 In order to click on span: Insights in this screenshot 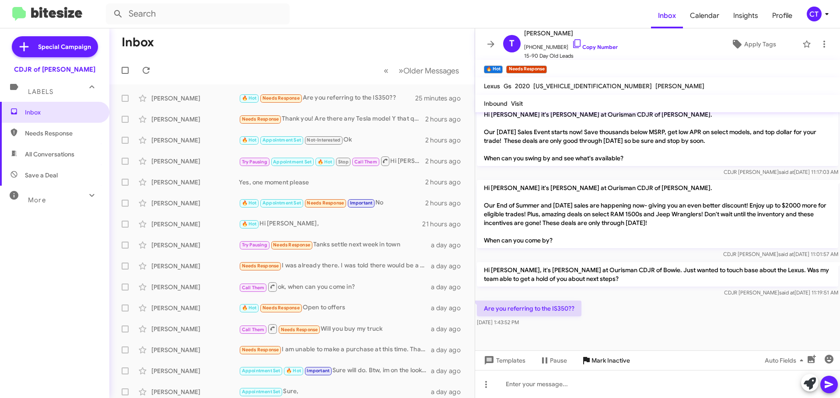, I will do `click(745, 16)`.